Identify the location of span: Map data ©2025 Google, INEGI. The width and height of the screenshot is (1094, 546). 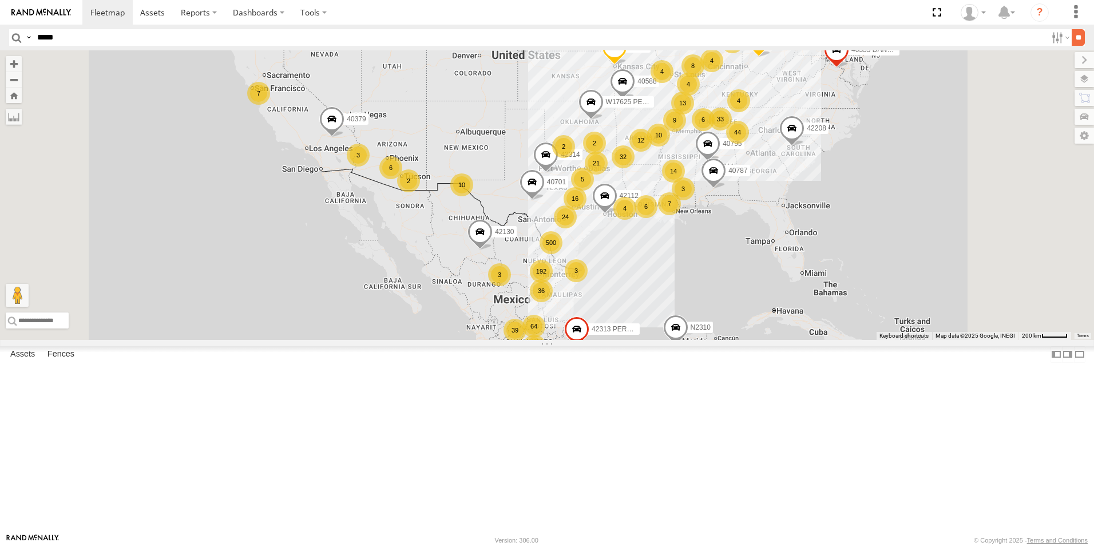
(975, 335).